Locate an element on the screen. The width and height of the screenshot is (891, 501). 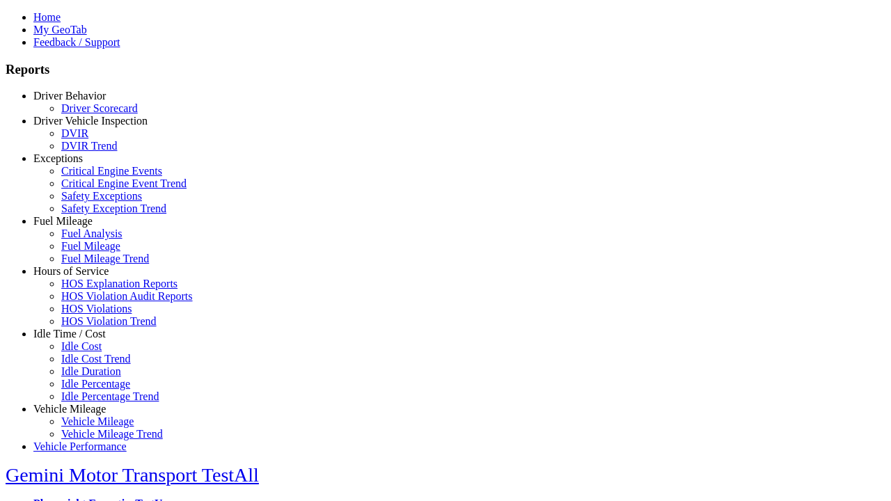
a: Safety Exception Trend is located at coordinates (113, 208).